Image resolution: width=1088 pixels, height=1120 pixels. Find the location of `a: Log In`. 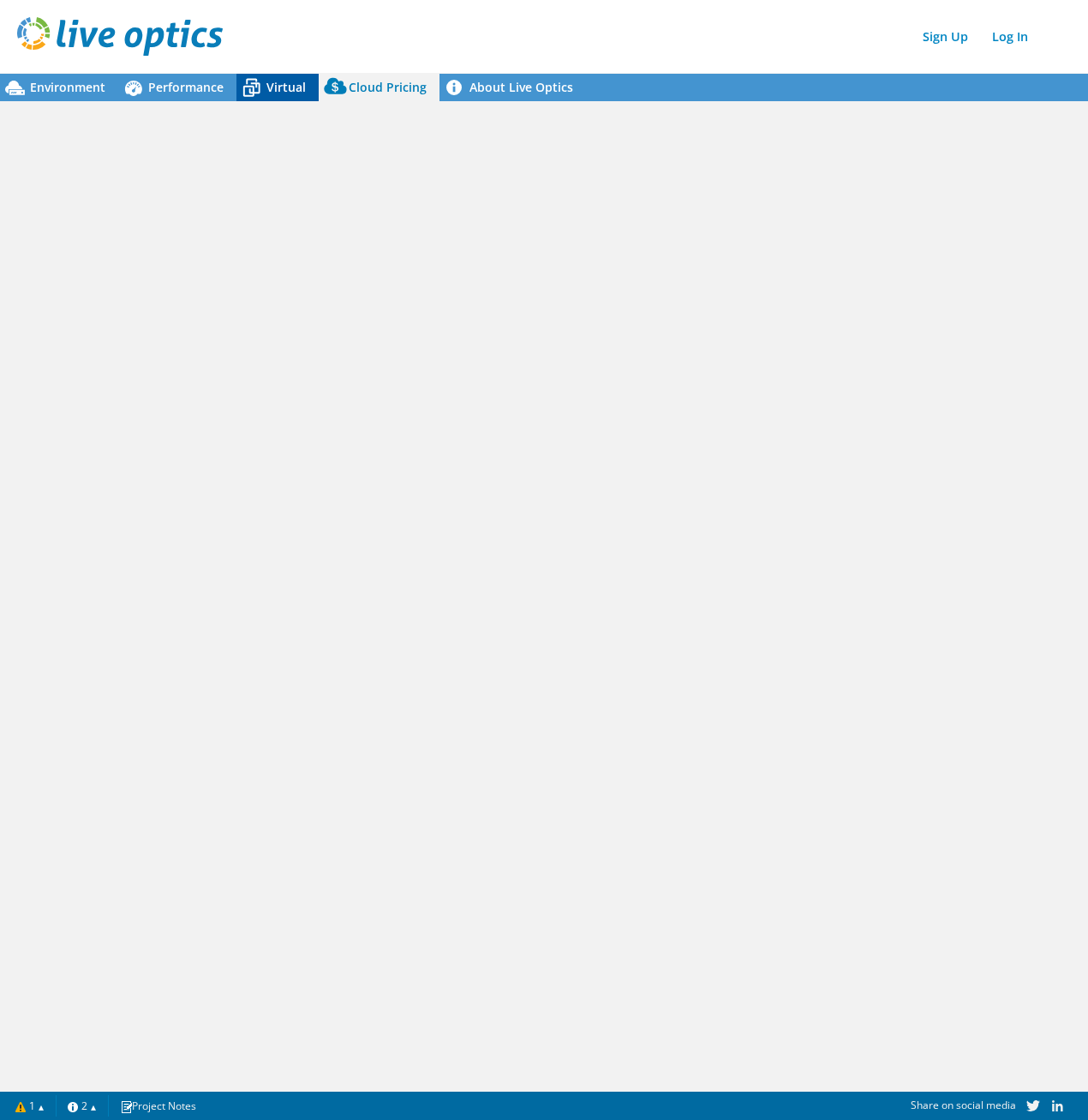

a: Log In is located at coordinates (1011, 36).